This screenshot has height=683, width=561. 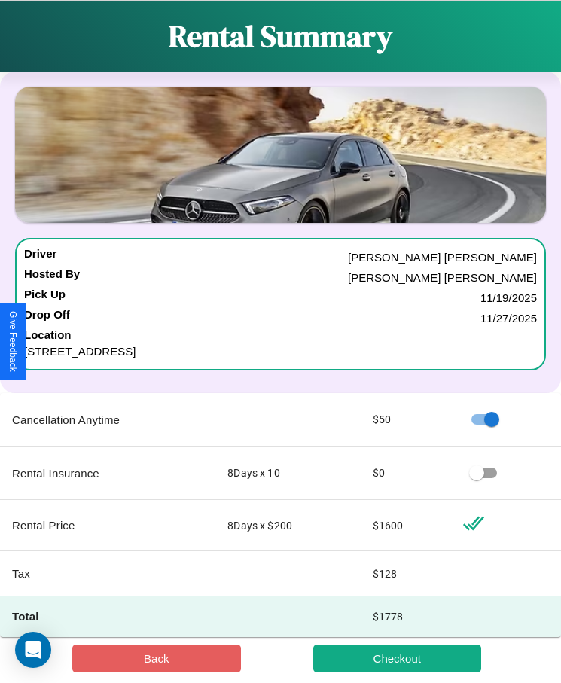 What do you see at coordinates (157, 658) in the screenshot?
I see `button: Back` at bounding box center [157, 658].